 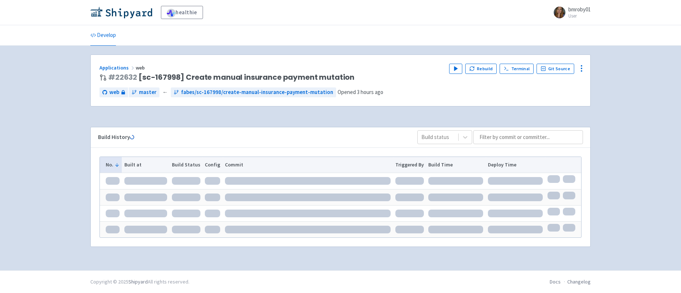 I want to click on th: Build Status, so click(x=186, y=165).